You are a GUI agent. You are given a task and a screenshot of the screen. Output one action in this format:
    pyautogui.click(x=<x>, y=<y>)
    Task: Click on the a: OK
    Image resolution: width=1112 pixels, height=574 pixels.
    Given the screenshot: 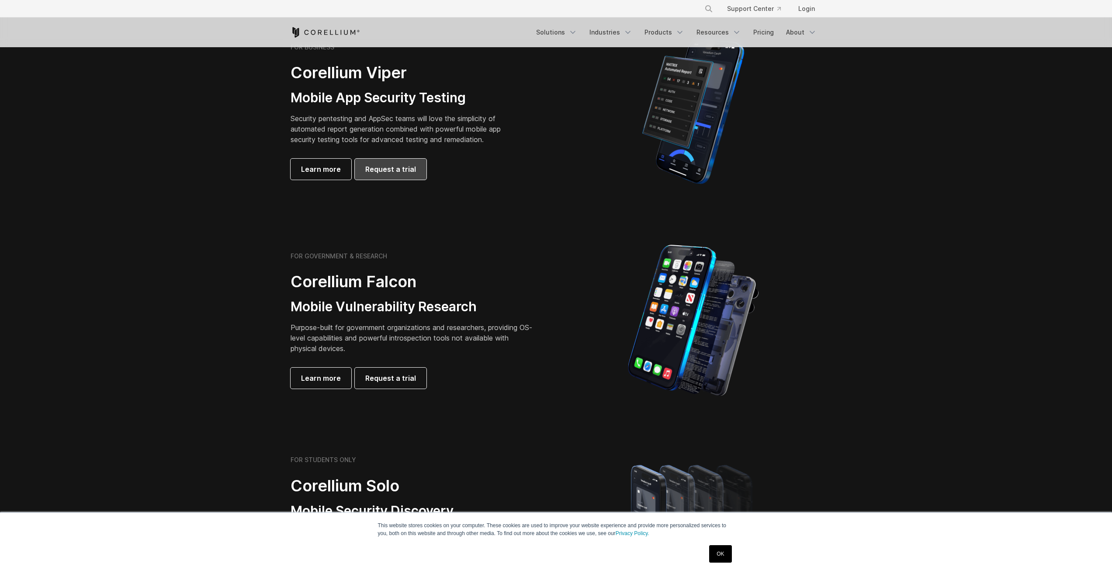 What is the action you would take?
    pyautogui.click(x=720, y=554)
    